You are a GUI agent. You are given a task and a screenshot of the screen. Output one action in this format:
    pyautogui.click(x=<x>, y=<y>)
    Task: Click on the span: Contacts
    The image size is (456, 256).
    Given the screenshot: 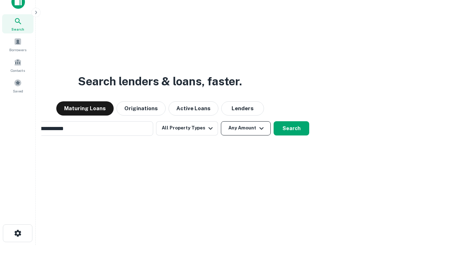 What is the action you would take?
    pyautogui.click(x=18, y=70)
    